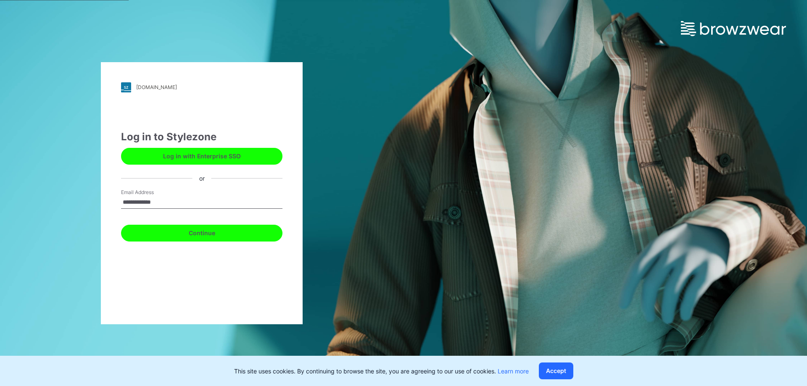  Describe the element at coordinates (126, 87) in the screenshot. I see `img: stylezone-logo.562084cfcfab977791bfbf7441f1a819.svg` at that location.